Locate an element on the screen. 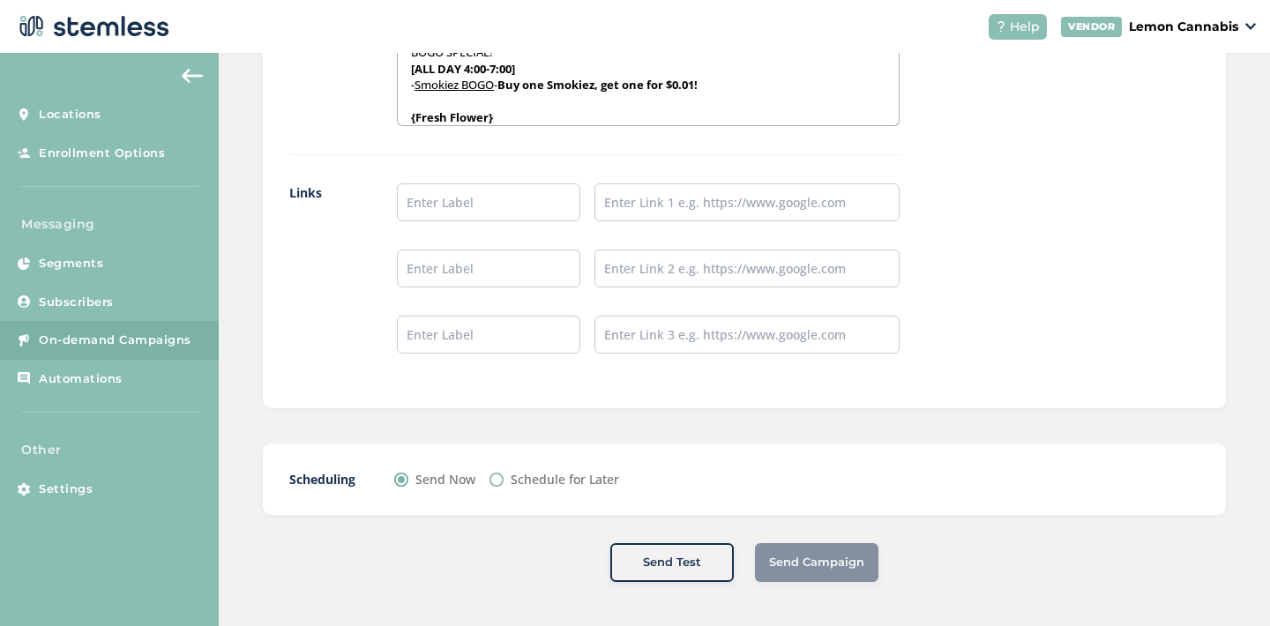 This screenshot has height=626, width=1270. label: Send Now is located at coordinates (445, 479).